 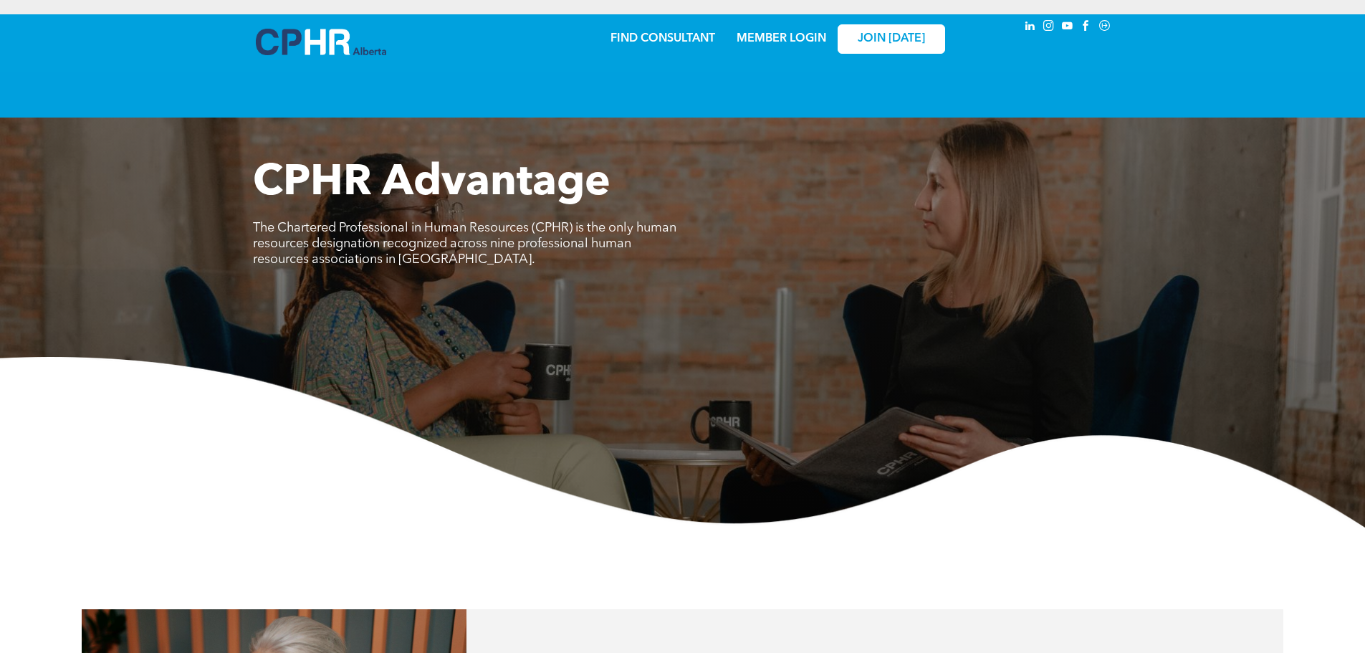 I want to click on span: The Chartered Professional in Human Resources (CPHR) is the only human resources designation reco..., so click(x=464, y=244).